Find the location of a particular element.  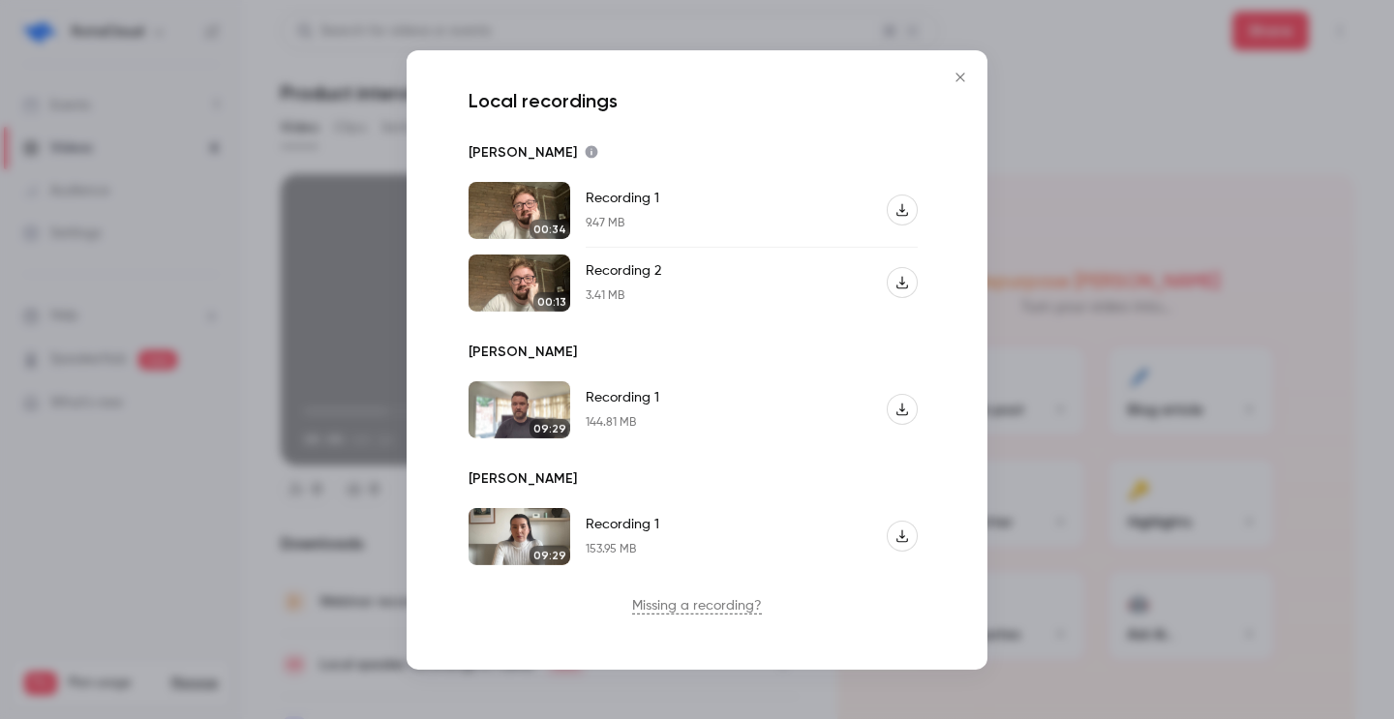

div: 3.41 MB is located at coordinates (623, 296).